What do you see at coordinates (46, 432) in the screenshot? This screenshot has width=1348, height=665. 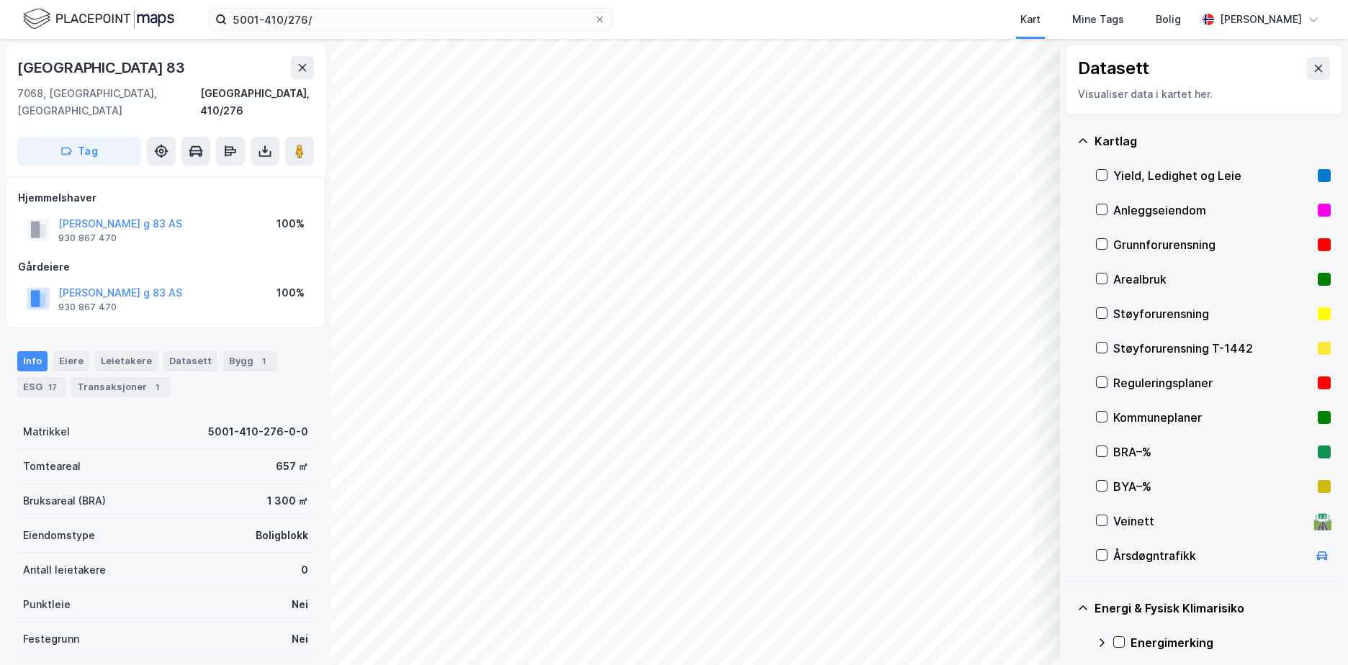 I see `div: Matrikkel` at bounding box center [46, 432].